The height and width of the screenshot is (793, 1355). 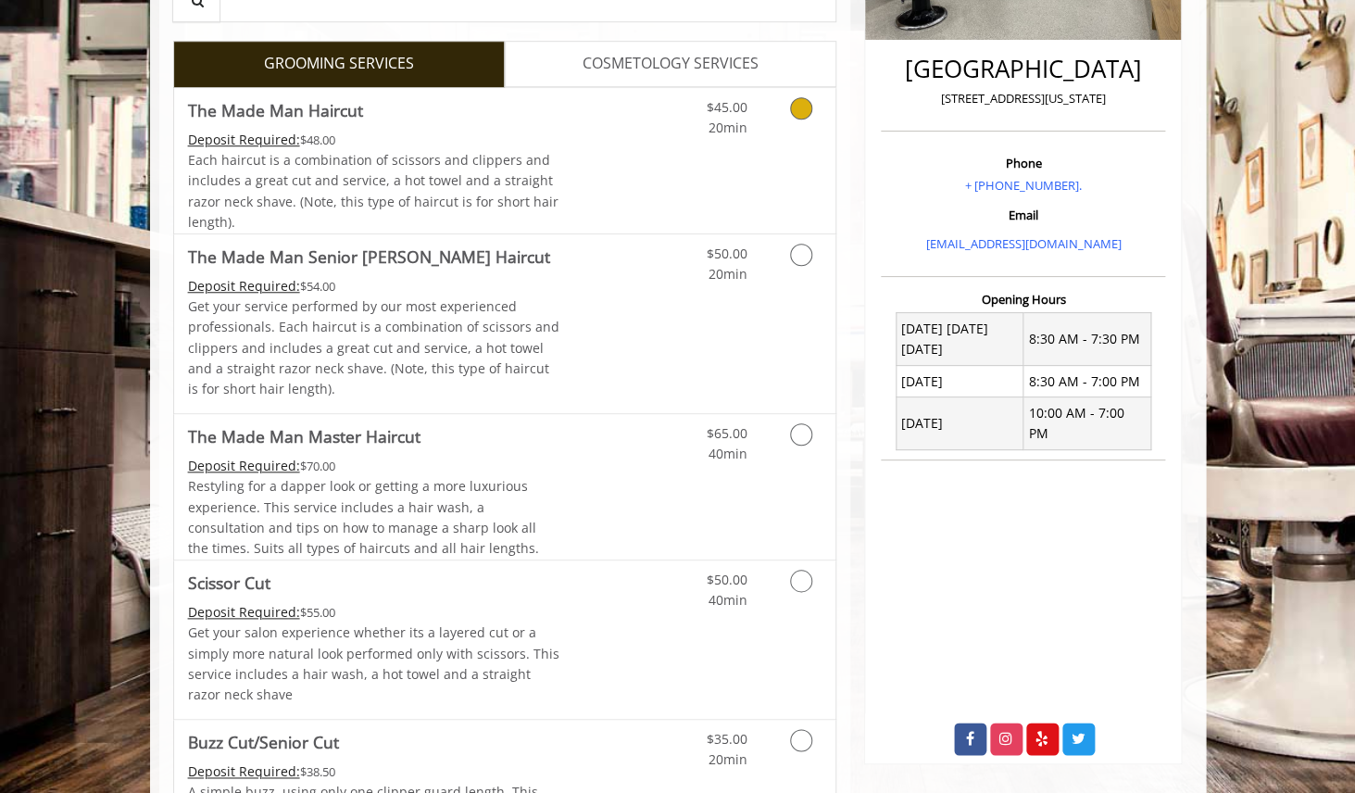 I want to click on b: Scissor Cut, so click(x=229, y=582).